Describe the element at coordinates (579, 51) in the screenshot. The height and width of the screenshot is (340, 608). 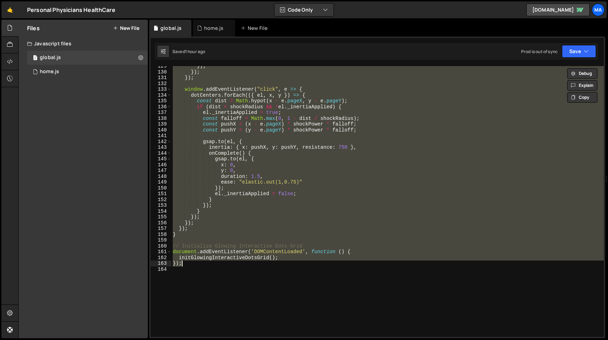
I see `button: Save` at that location.